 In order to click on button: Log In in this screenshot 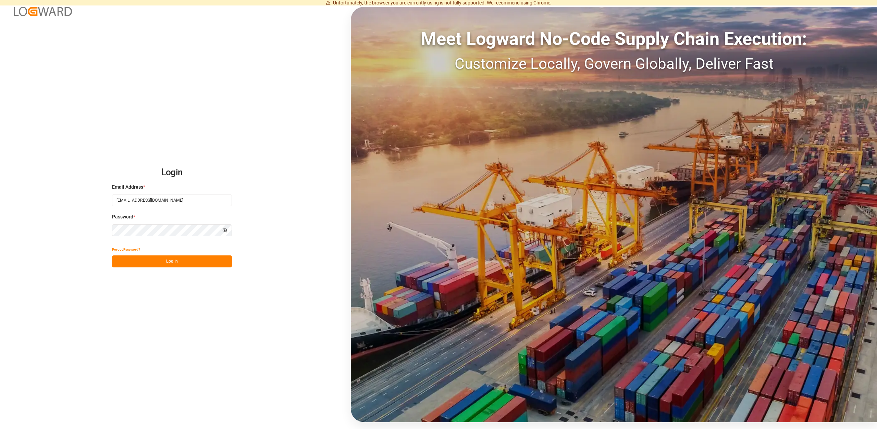, I will do `click(172, 261)`.